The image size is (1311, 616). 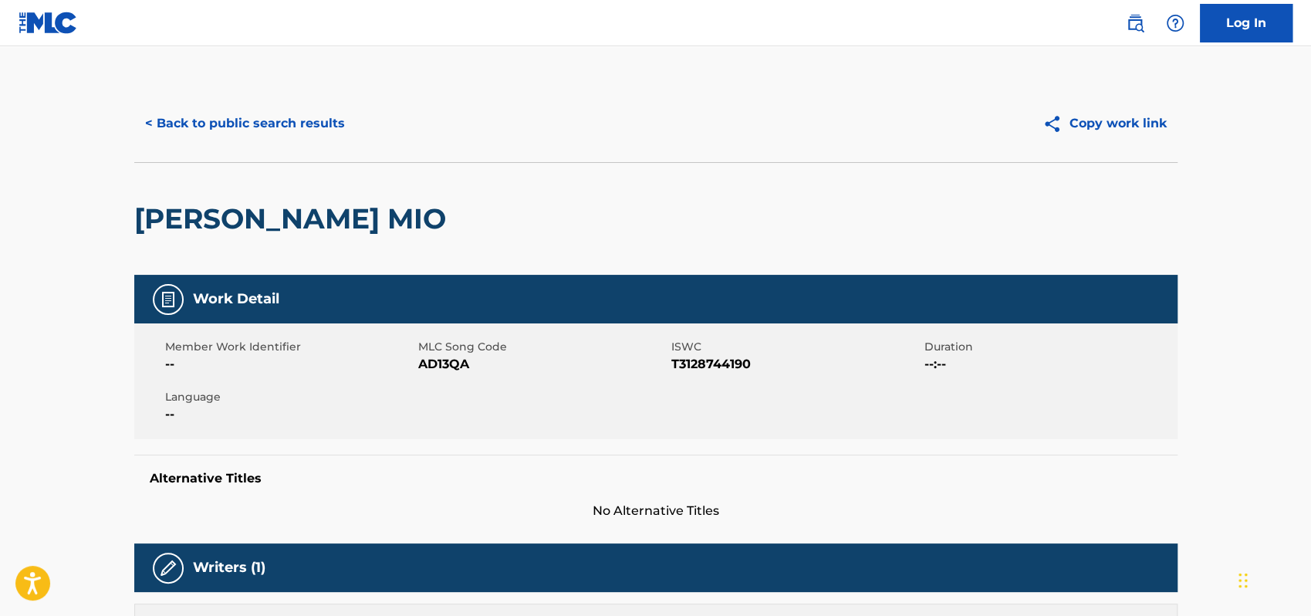 What do you see at coordinates (796, 364) in the screenshot?
I see `span: T3128744190` at bounding box center [796, 364].